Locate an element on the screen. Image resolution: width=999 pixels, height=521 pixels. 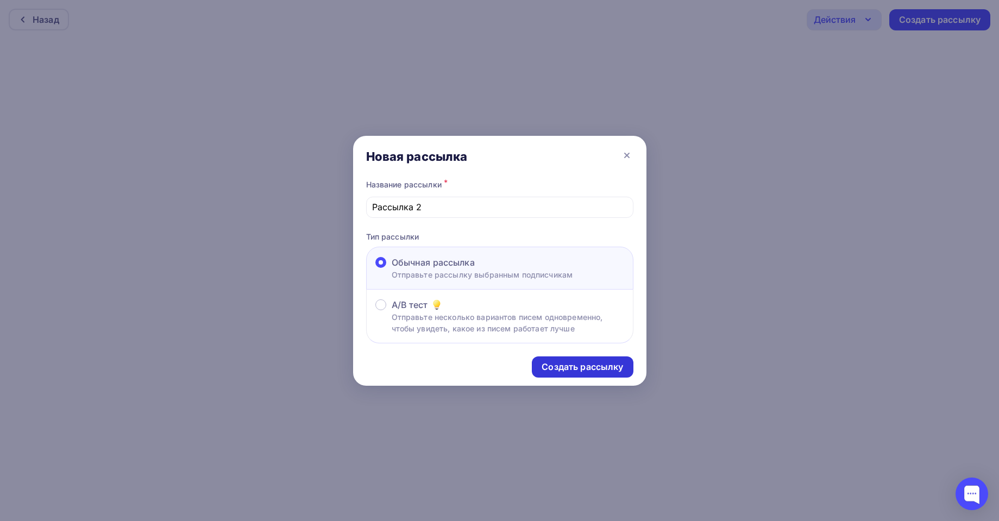
input: Придумайте название рассылки is located at coordinates (499, 207).